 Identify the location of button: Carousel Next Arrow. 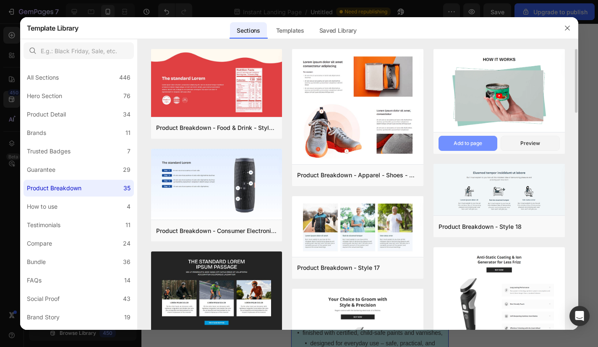
(139, 281).